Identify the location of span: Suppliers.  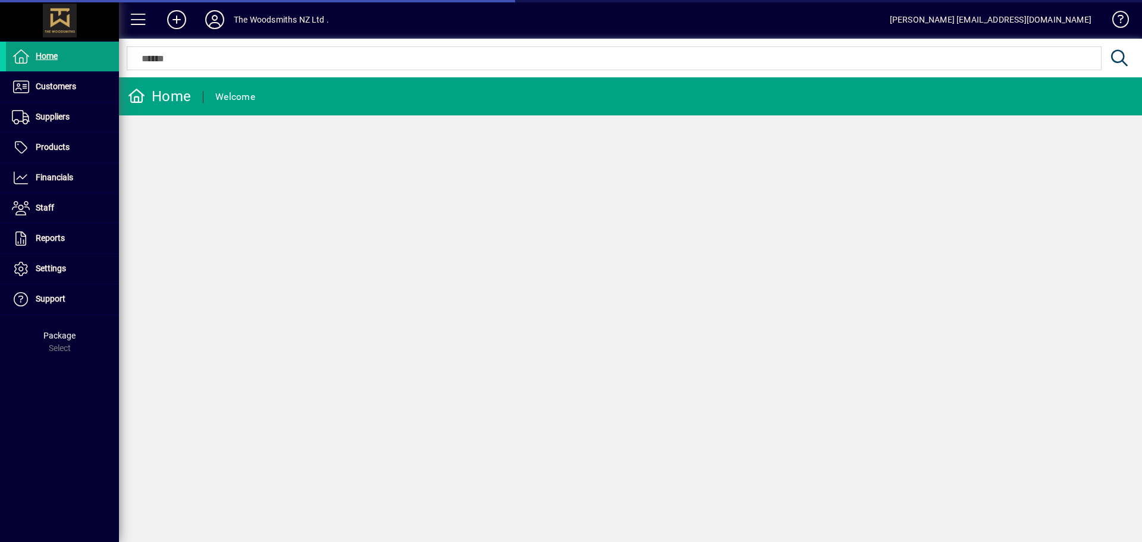
(52, 117).